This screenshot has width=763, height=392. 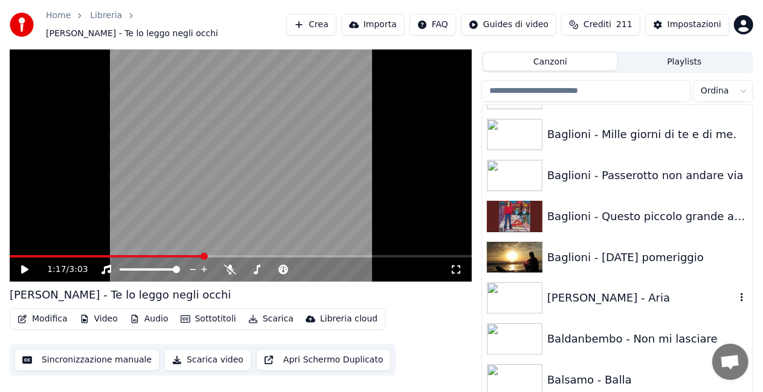 What do you see at coordinates (647, 135) in the screenshot?
I see `div: Baglioni - Mille giorni di te e di me.` at bounding box center [647, 135].